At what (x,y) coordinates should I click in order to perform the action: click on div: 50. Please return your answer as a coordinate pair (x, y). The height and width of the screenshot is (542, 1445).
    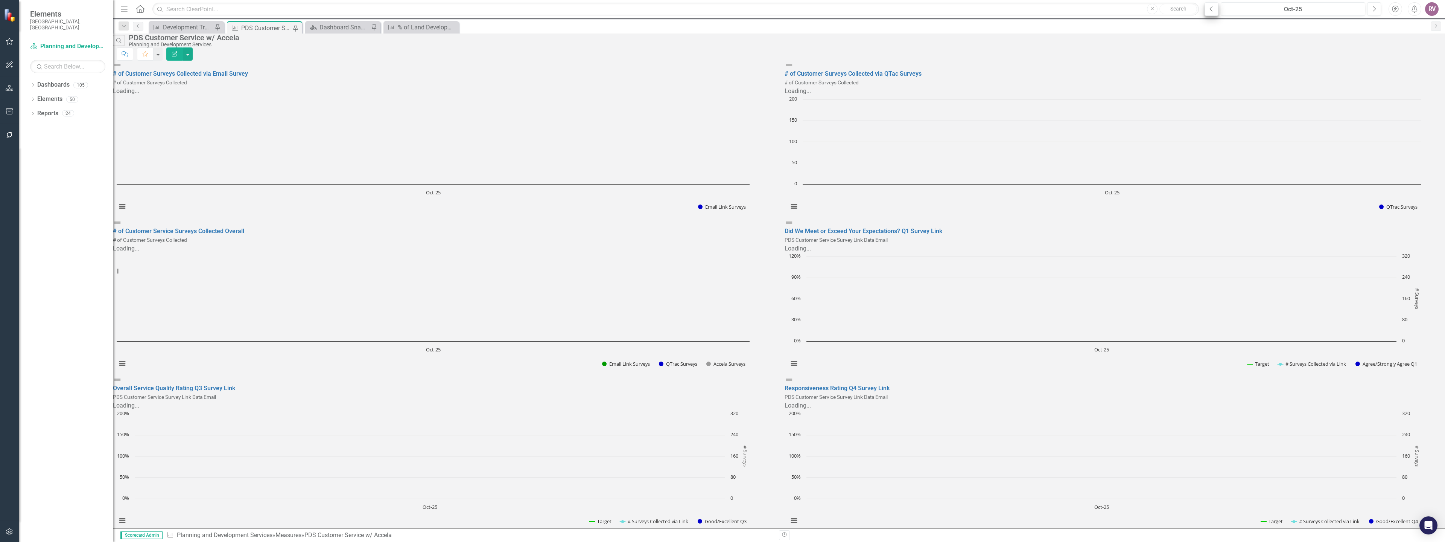
    Looking at the image, I should click on (72, 99).